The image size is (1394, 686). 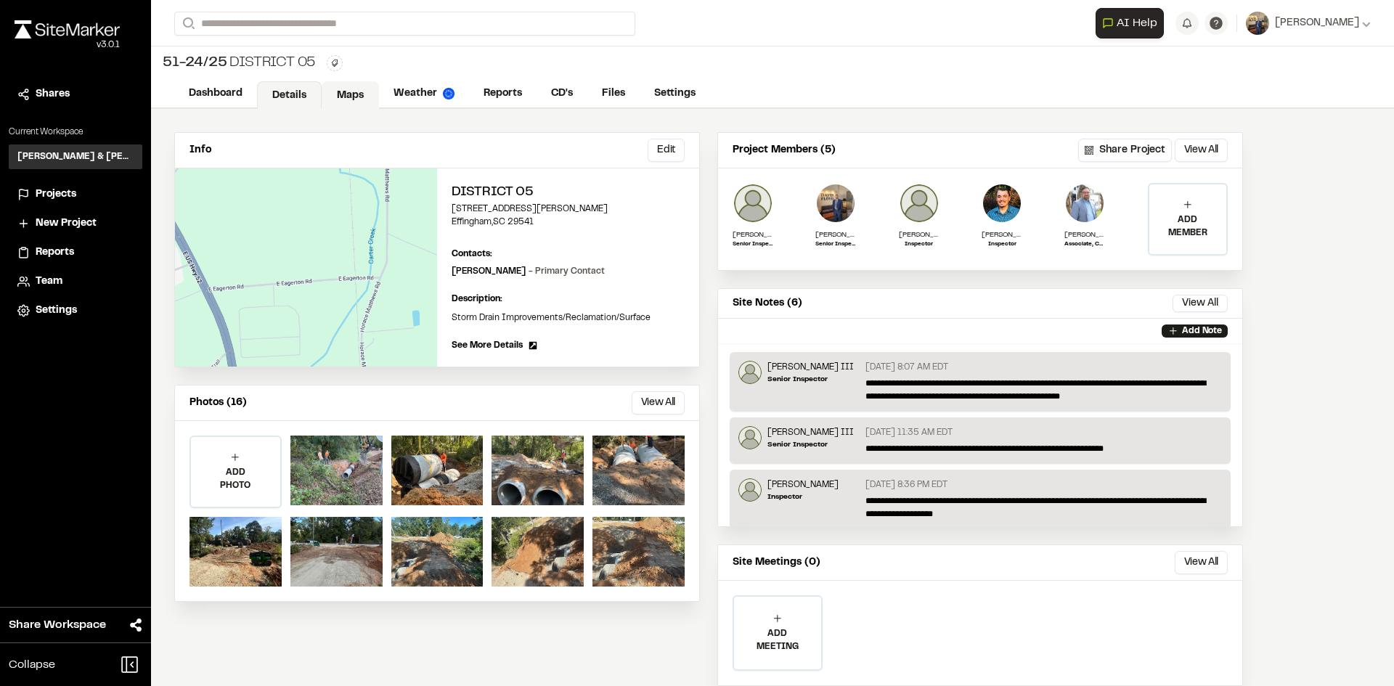 I want to click on a: Maps, so click(x=350, y=95).